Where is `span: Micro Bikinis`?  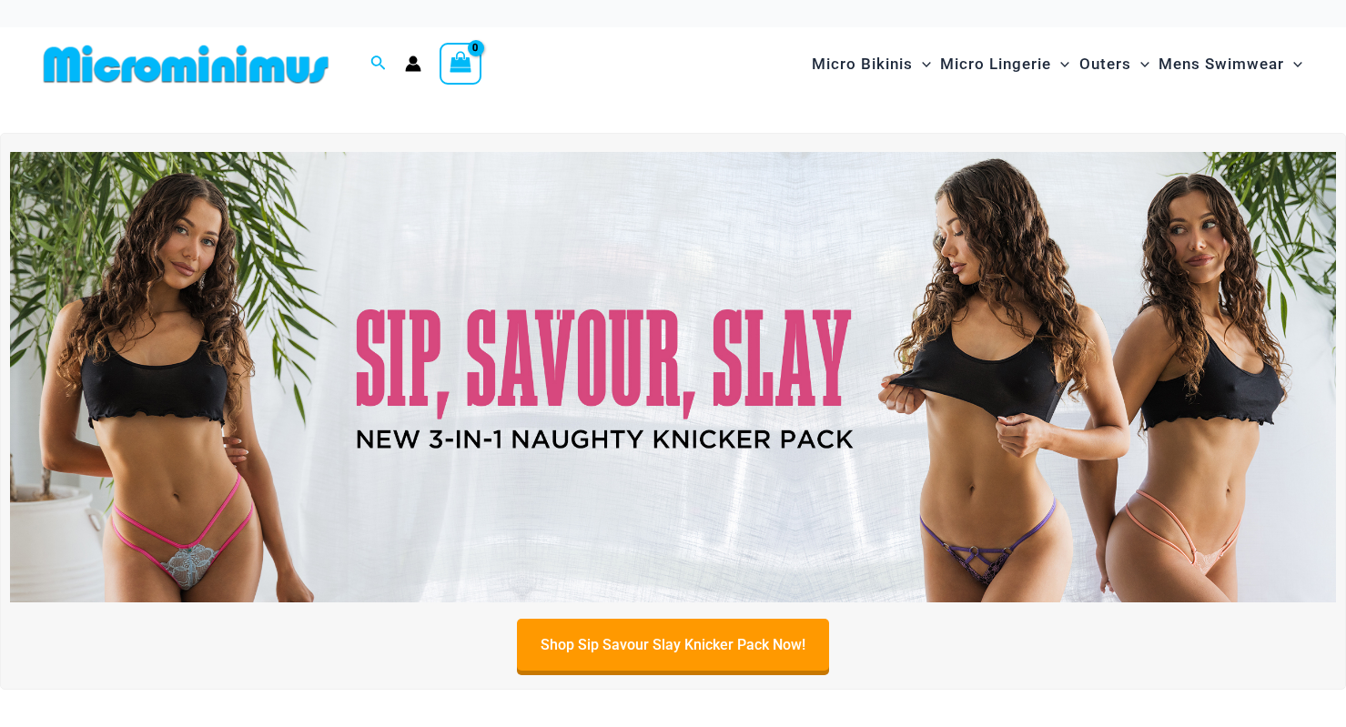 span: Micro Bikinis is located at coordinates (862, 64).